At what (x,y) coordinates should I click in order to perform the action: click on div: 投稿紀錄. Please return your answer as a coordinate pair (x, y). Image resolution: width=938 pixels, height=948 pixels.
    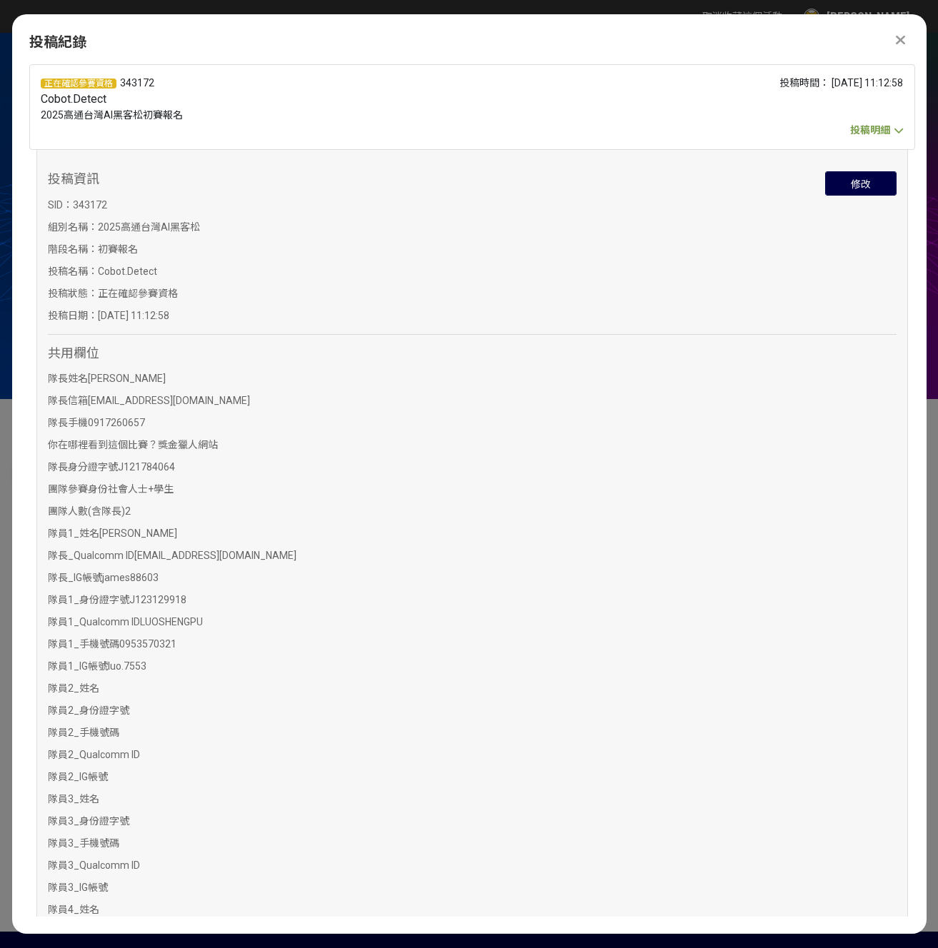
    Looking at the image, I should click on (469, 42).